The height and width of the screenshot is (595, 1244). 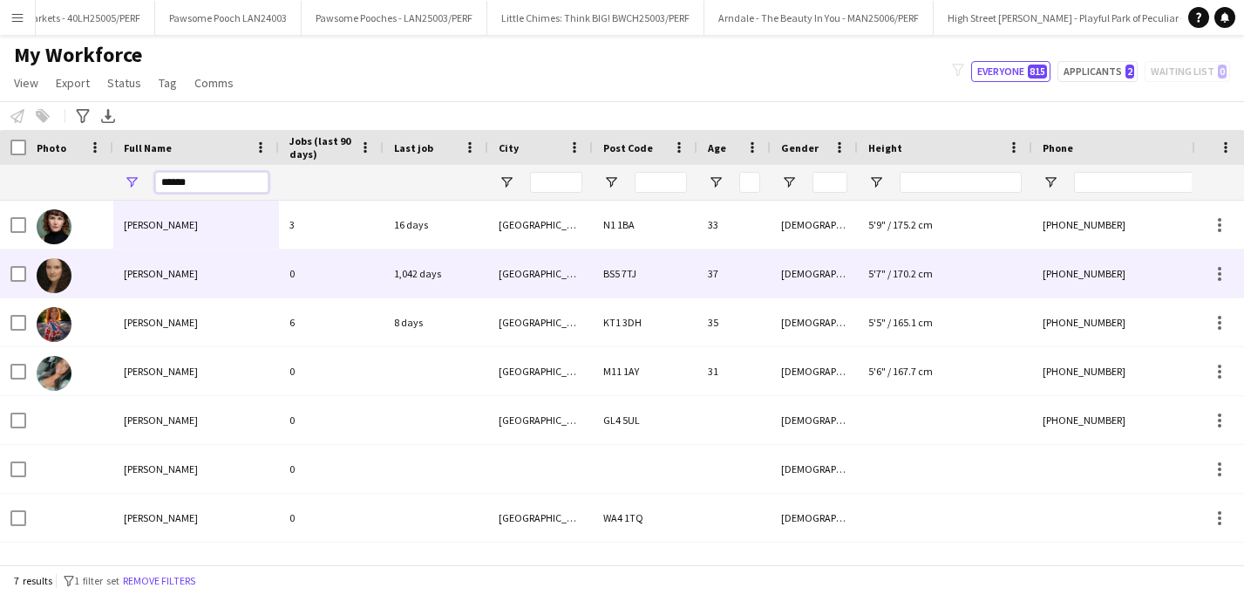 What do you see at coordinates (1058, 147) in the screenshot?
I see `span: Phone` at bounding box center [1058, 147].